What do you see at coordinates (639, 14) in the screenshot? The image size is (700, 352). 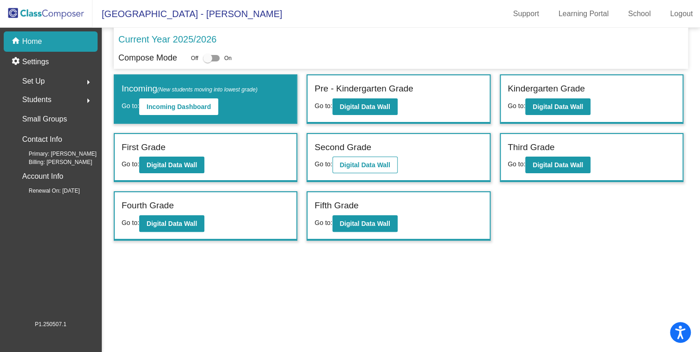 I see `a: School` at bounding box center [639, 14].